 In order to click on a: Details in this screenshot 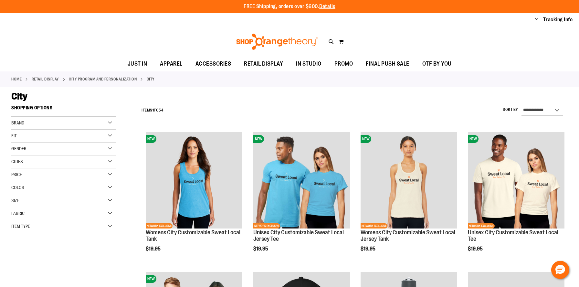, I will do `click(327, 6)`.